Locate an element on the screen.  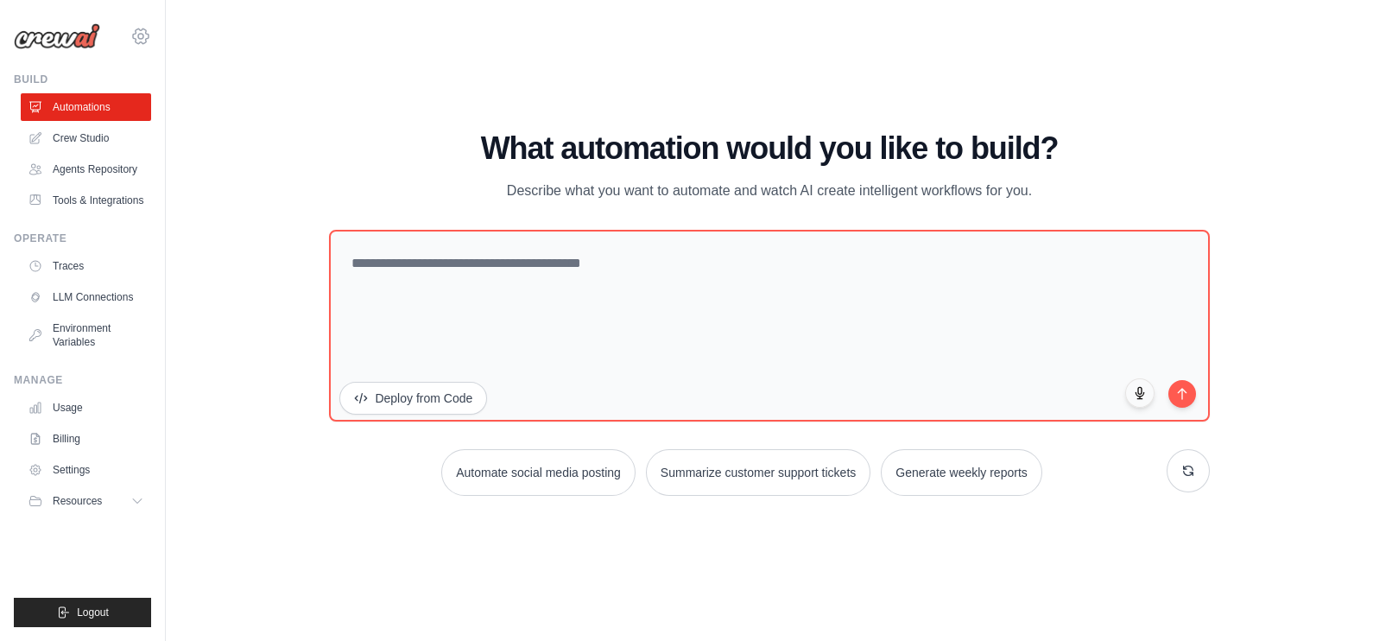
h1: What automation would you like to build? is located at coordinates (769, 149).